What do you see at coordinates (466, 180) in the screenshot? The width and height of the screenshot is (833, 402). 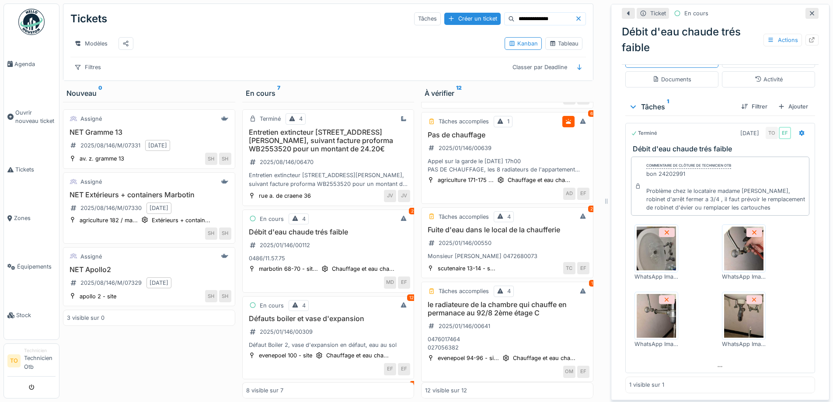 I see `div: agriculture 171-175 ...` at bounding box center [466, 180].